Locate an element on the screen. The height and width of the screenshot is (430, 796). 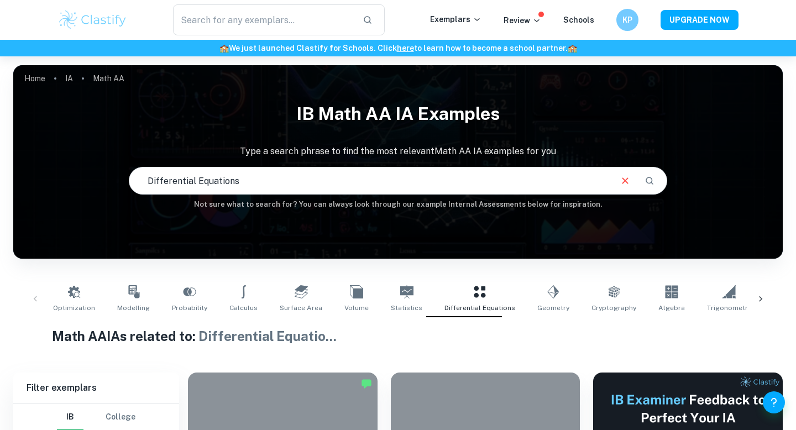
span: Differential Equatio ... is located at coordinates (268, 336).